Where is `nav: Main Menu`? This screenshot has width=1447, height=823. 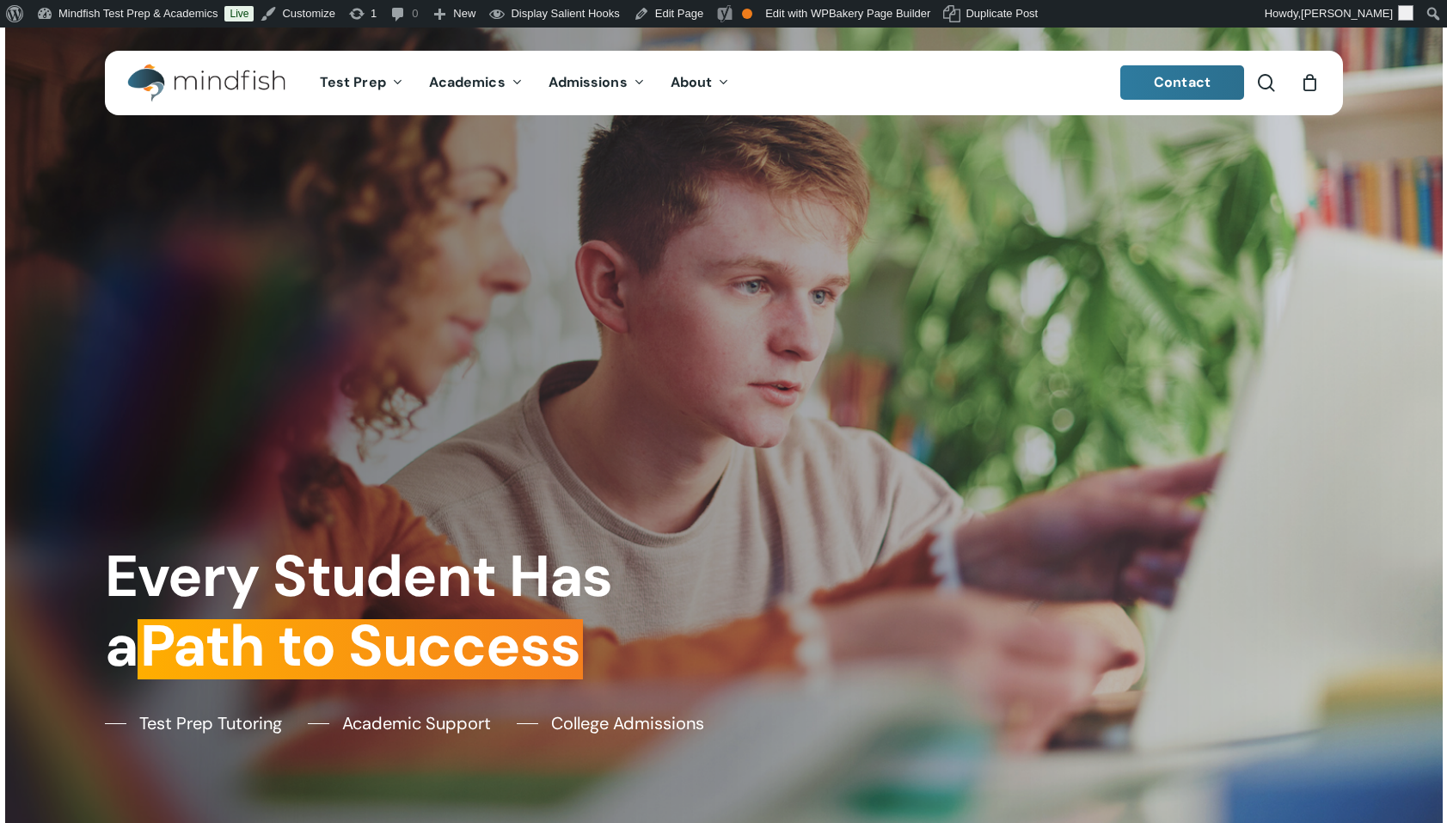
nav: Main Menu is located at coordinates (524, 83).